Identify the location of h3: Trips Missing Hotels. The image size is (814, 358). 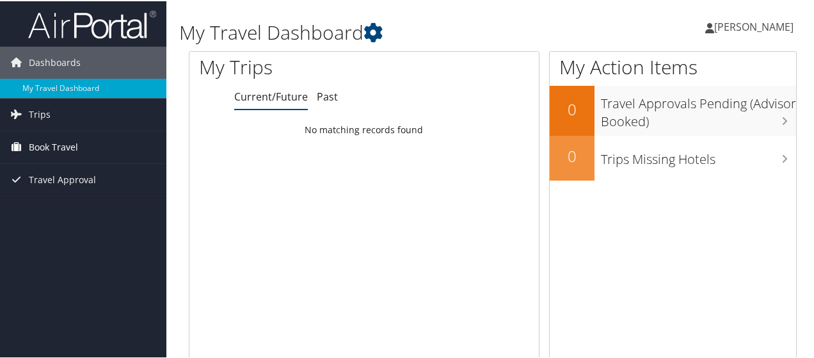
(698, 155).